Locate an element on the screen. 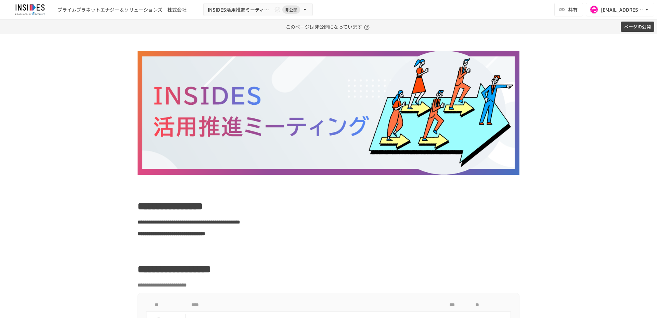  button: 共有 is located at coordinates (569, 10).